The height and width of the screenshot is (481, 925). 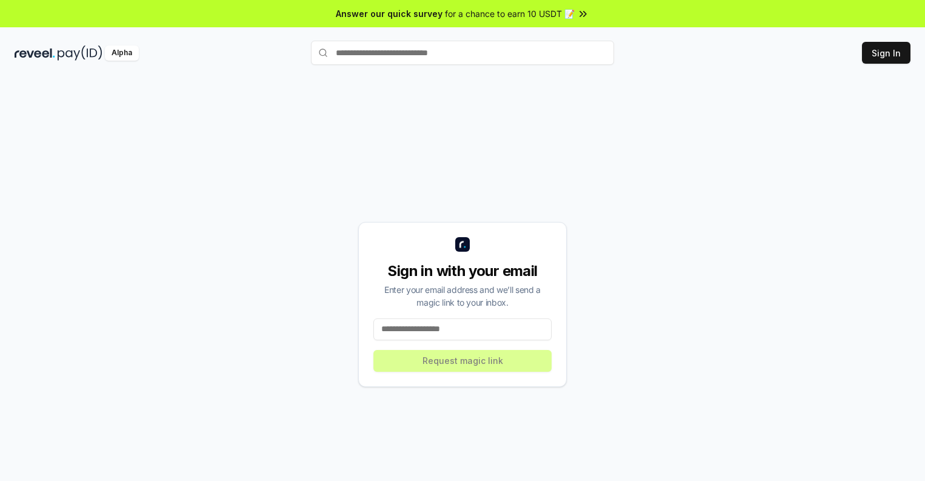 What do you see at coordinates (122, 53) in the screenshot?
I see `div: Alpha` at bounding box center [122, 53].